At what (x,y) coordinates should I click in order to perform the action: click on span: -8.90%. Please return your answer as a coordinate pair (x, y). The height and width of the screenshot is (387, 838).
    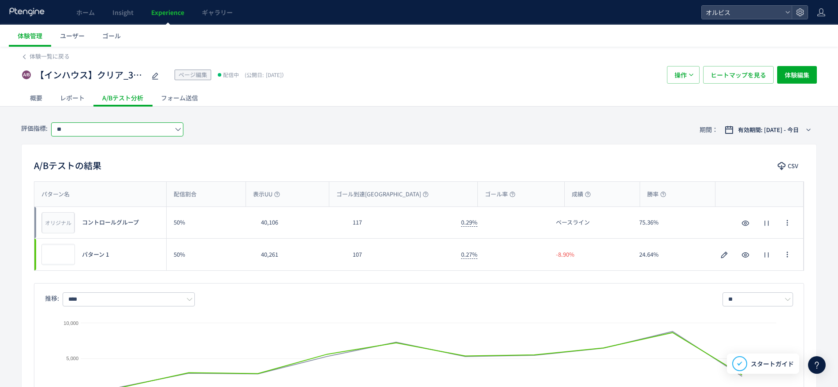
    Looking at the image, I should click on (565, 255).